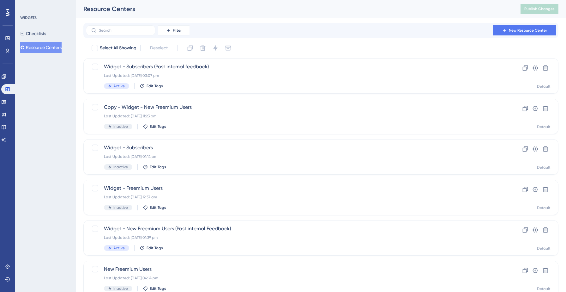 The width and height of the screenshot is (566, 292). I want to click on span: New Resource Center, so click(528, 30).